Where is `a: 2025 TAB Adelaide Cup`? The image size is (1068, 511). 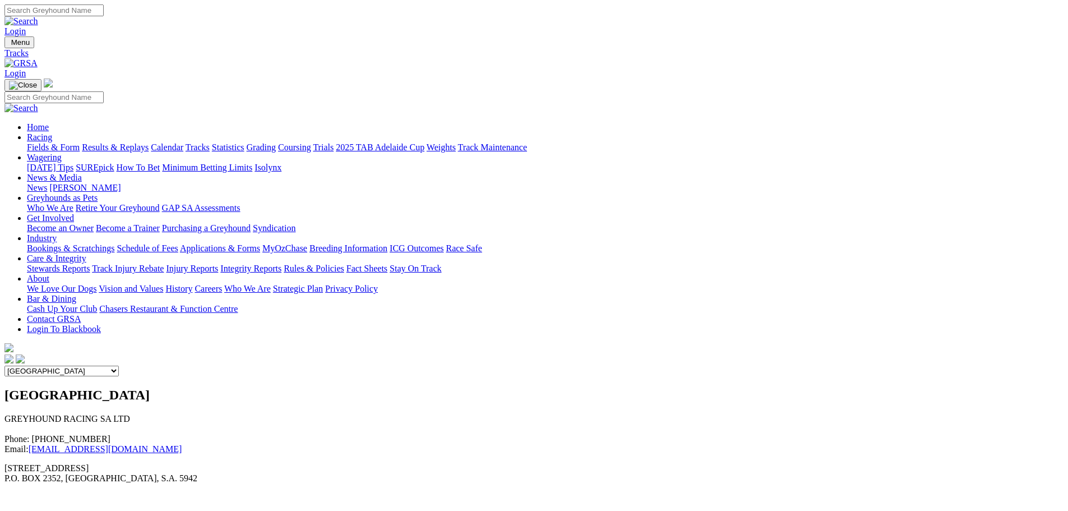 a: 2025 TAB Adelaide Cup is located at coordinates (380, 147).